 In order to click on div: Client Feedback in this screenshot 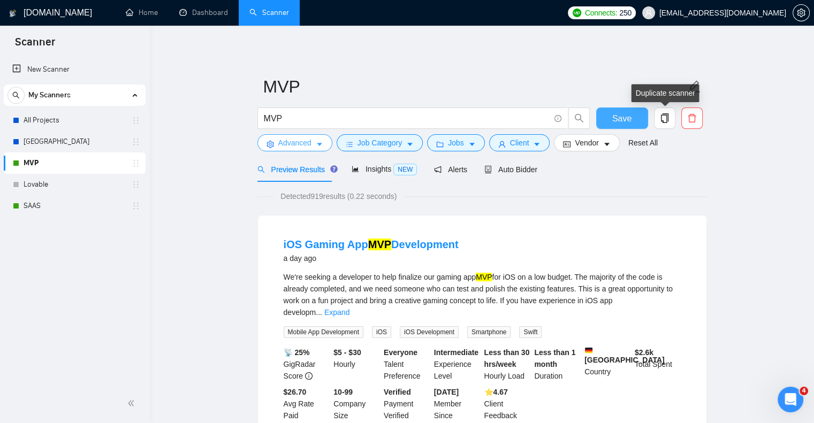, I will do `click(507, 404)`.